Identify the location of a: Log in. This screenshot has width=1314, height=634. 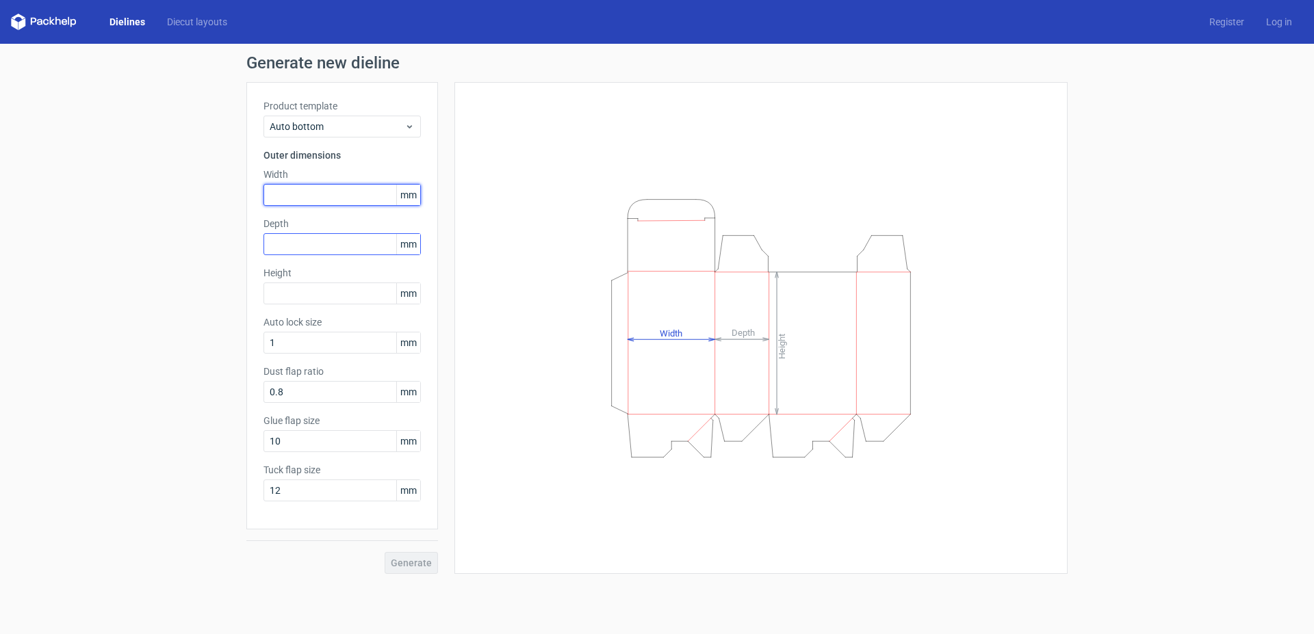
(1279, 22).